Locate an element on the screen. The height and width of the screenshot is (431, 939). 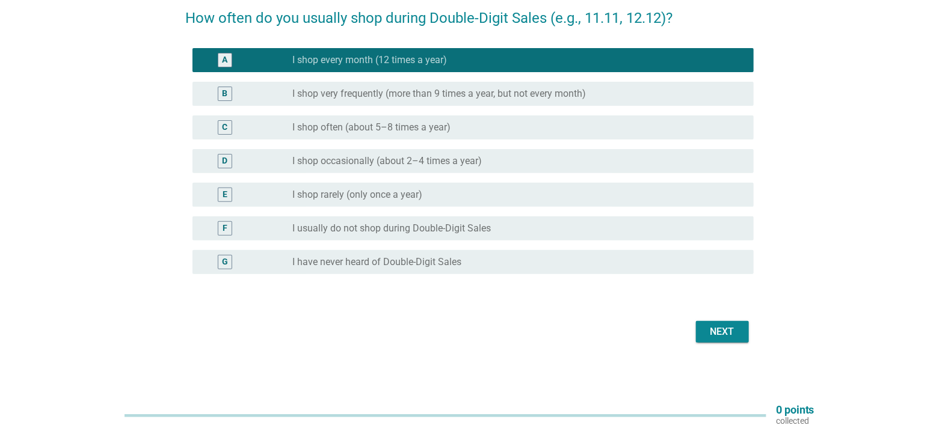
p: collected is located at coordinates (795, 421).